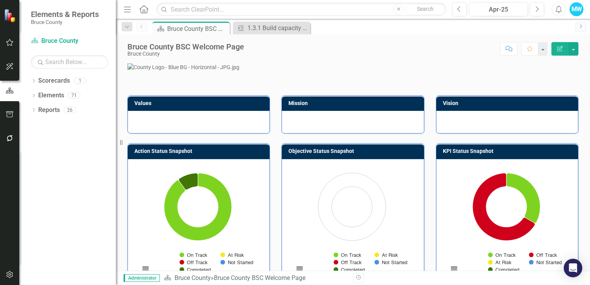 This screenshot has width=590, height=285. Describe the element at coordinates (504, 207) in the screenshot. I see `path: Off Track, 4.` at that location.